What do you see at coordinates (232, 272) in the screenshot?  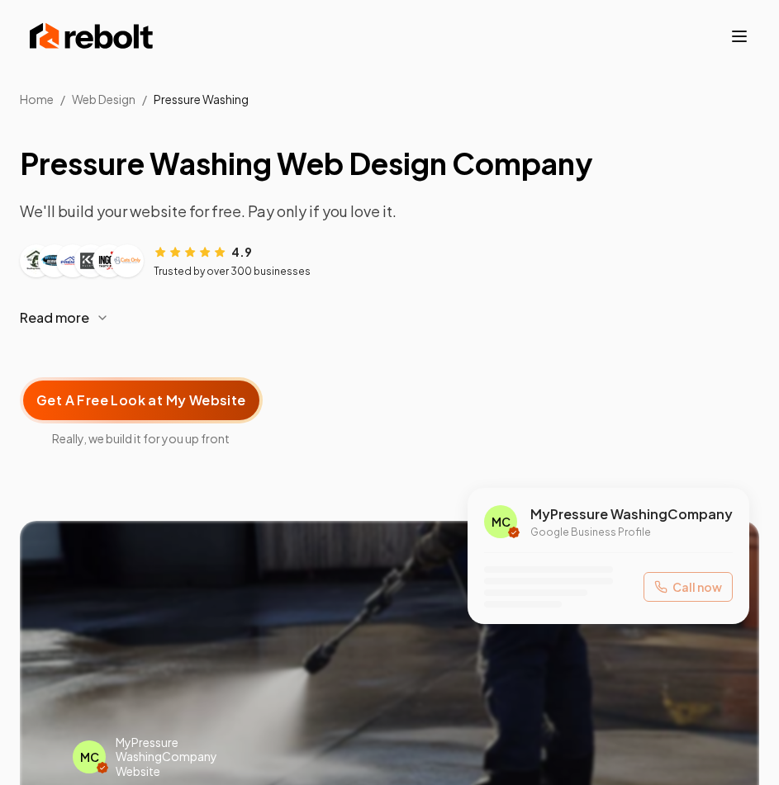 I see `p: Trusted by over 300 businesses` at bounding box center [232, 272].